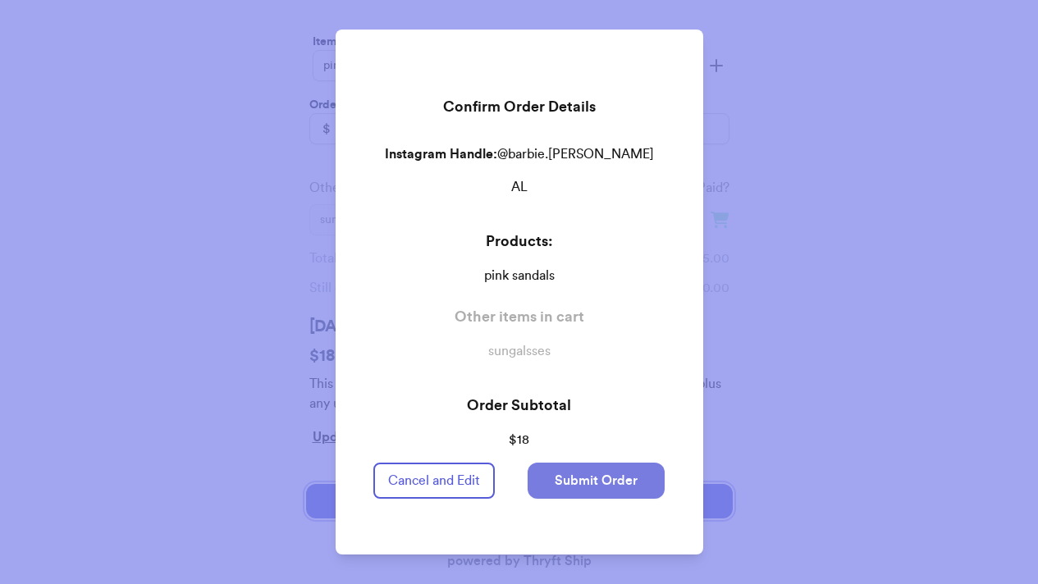  What do you see at coordinates (519, 276) in the screenshot?
I see `span: pink sandals` at bounding box center [519, 276].